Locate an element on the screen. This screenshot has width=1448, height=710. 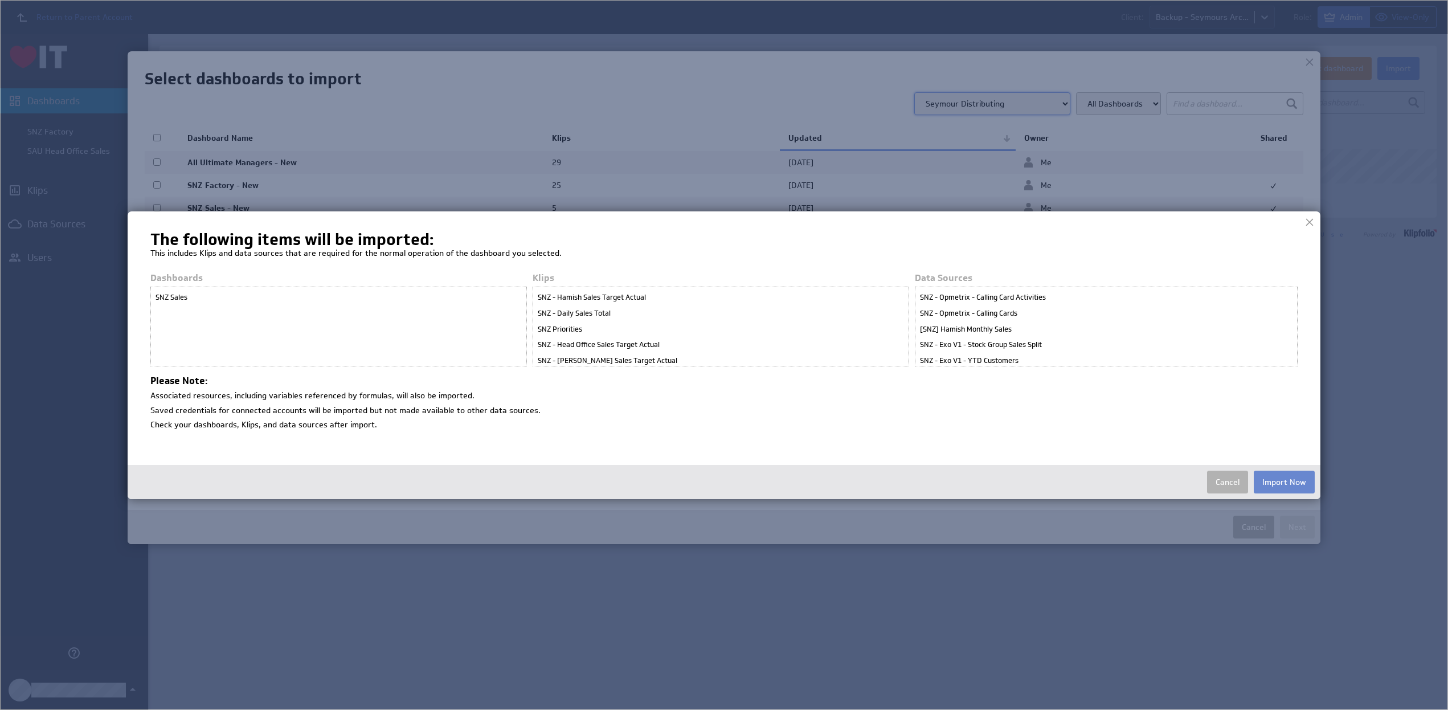
h1: The following items will be imported: is located at coordinates (724, 240).